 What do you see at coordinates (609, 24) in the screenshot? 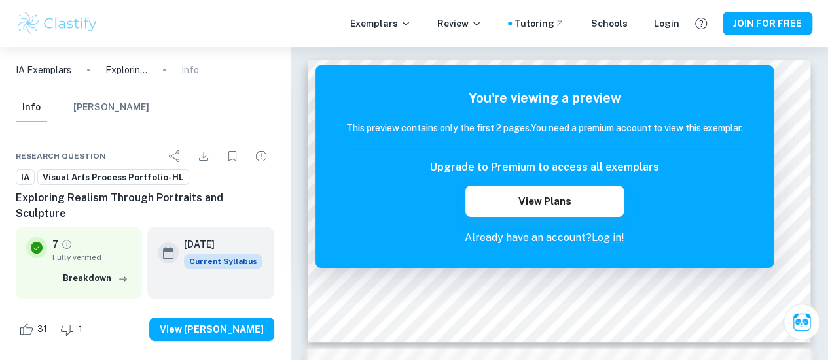
I see `div: Schools` at bounding box center [609, 24].